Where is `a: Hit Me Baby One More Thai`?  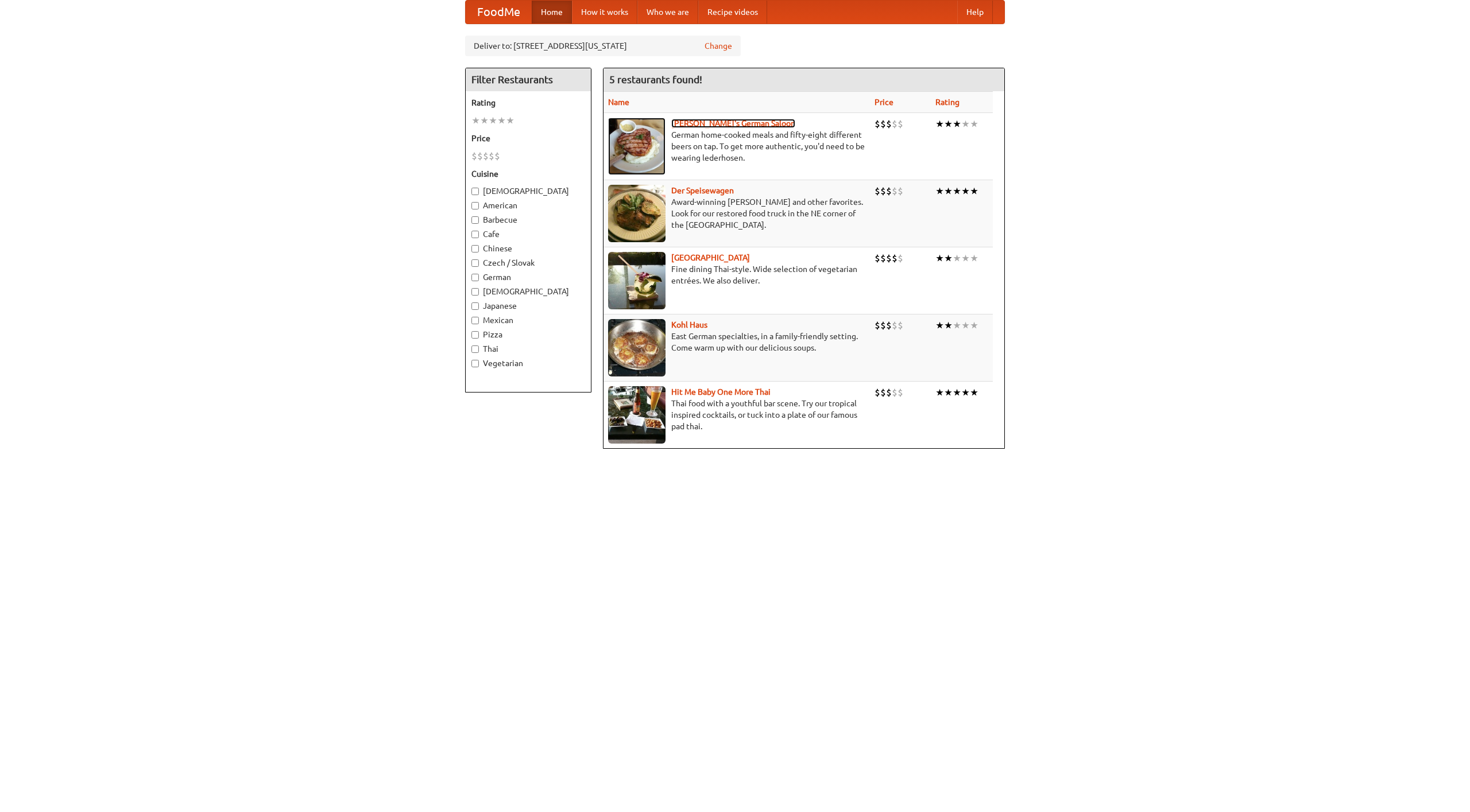
a: Hit Me Baby One More Thai is located at coordinates (721, 392).